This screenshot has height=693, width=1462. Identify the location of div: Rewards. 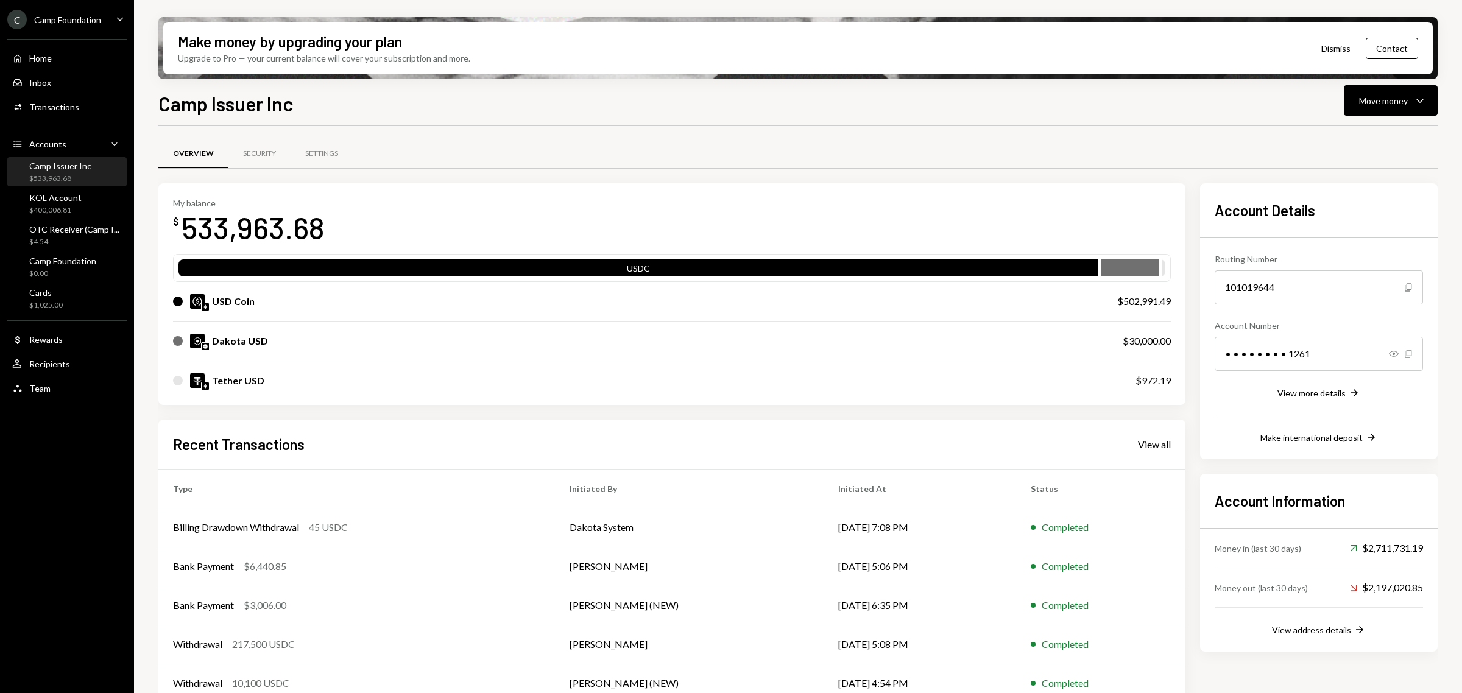
(46, 339).